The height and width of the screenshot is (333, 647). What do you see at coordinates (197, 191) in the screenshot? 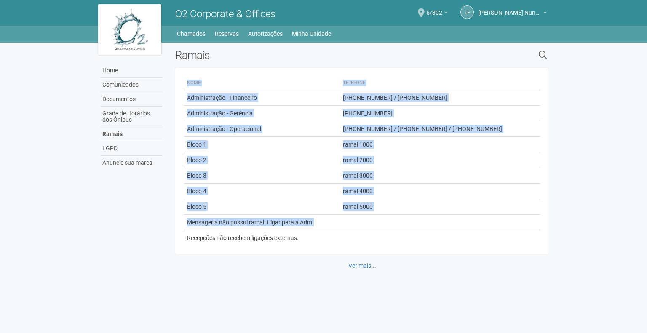
I see `span: Bloco 4` at bounding box center [197, 191].